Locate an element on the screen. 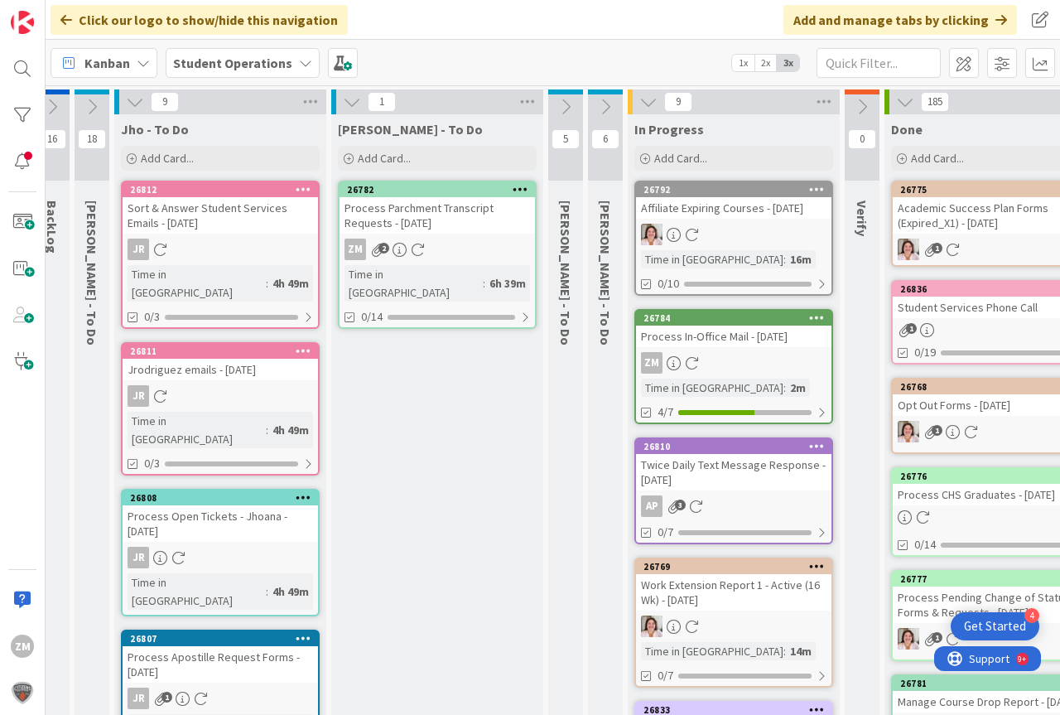 The width and height of the screenshot is (1060, 715). b: Student Operations is located at coordinates (233, 63).